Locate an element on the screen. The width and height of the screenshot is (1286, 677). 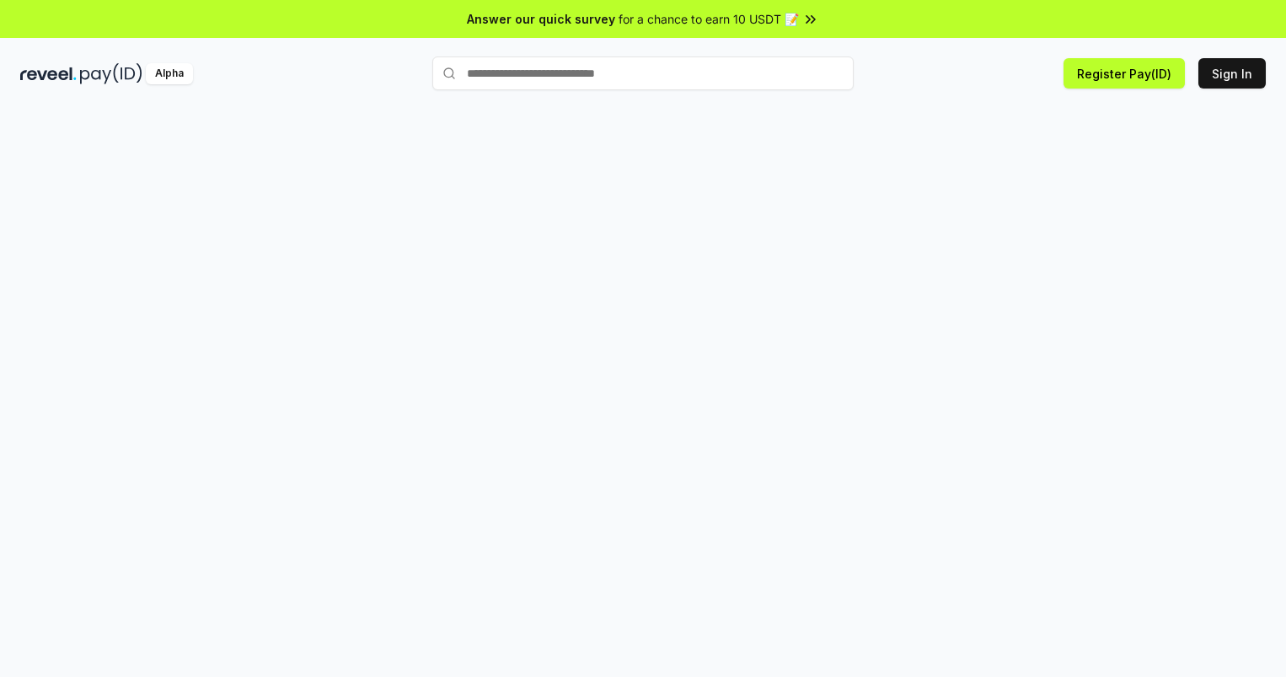
img: reveel_dark is located at coordinates (48, 73).